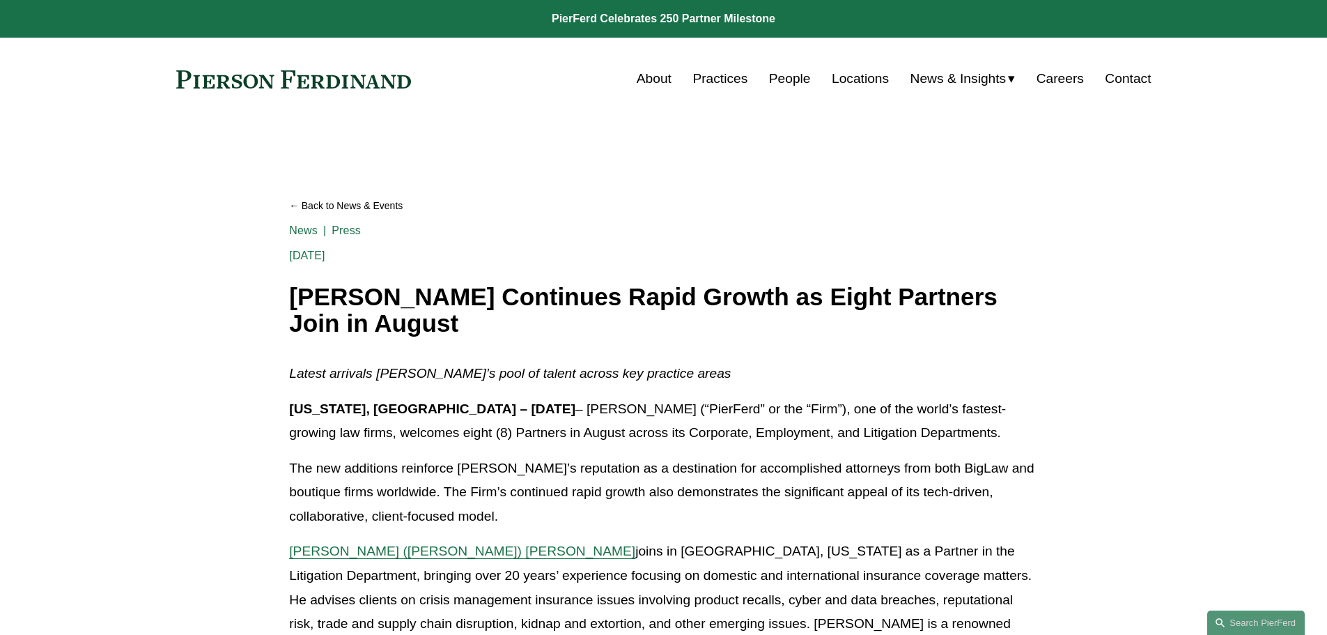  Describe the element at coordinates (663, 205) in the screenshot. I see `a: Back to News & Events` at that location.